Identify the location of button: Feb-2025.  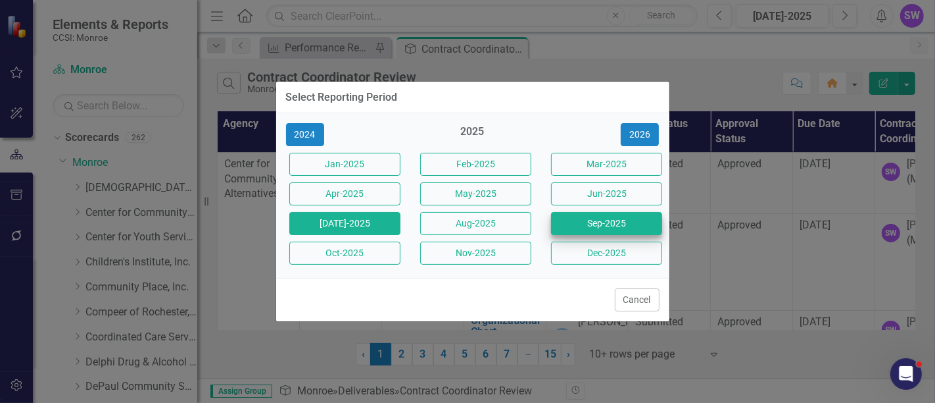
(476, 164).